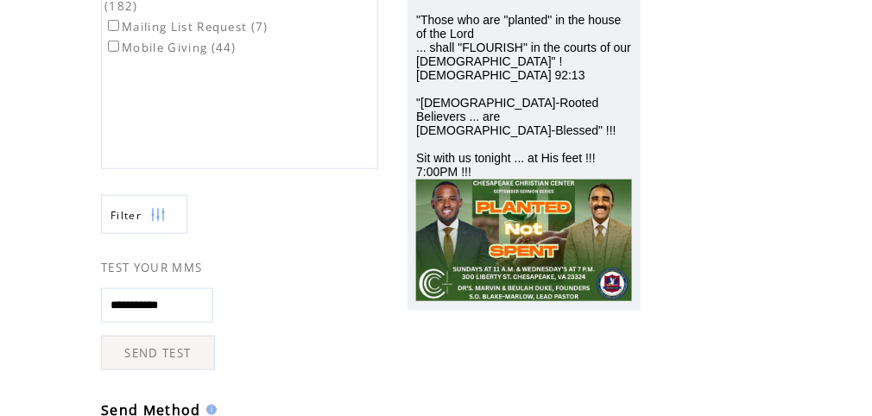 The width and height of the screenshot is (872, 416). Describe the element at coordinates (151, 268) in the screenshot. I see `span: TEST YOUR MMS` at that location.